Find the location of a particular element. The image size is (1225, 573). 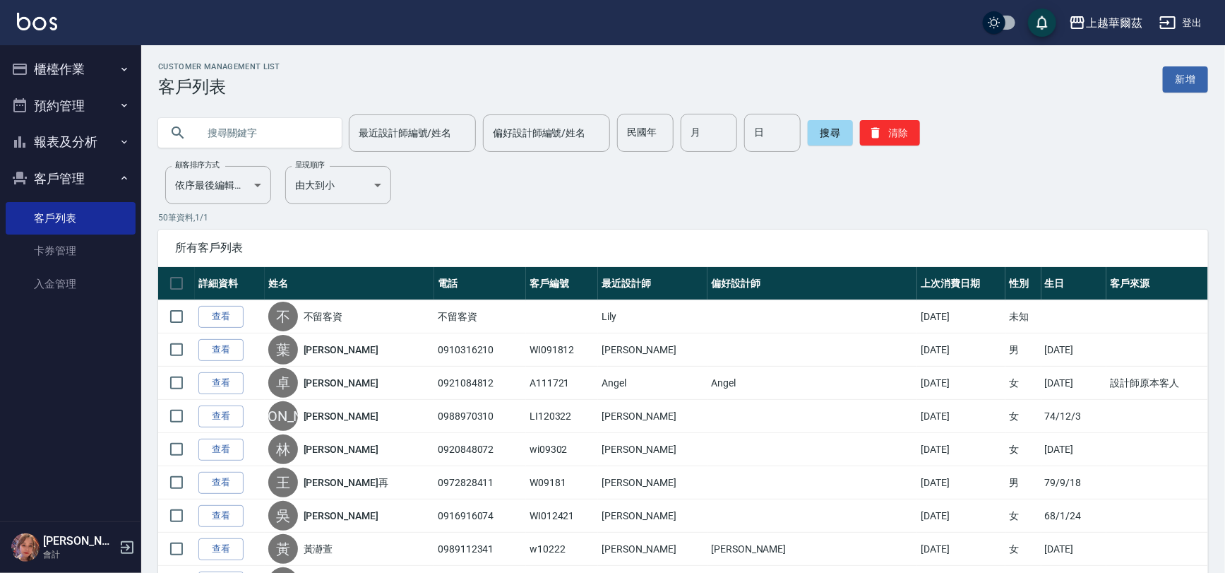

td: WI091812 is located at coordinates (562, 350).